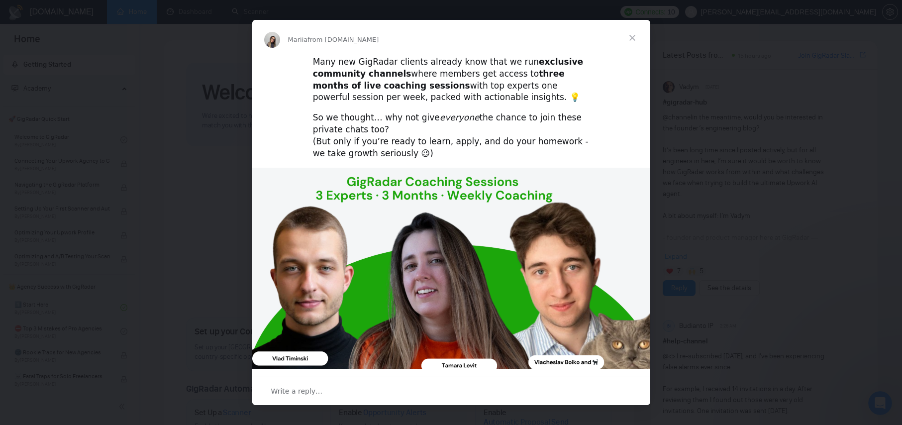 The image size is (902, 425). What do you see at coordinates (298, 39) in the screenshot?
I see `span: Mariia` at bounding box center [298, 39].